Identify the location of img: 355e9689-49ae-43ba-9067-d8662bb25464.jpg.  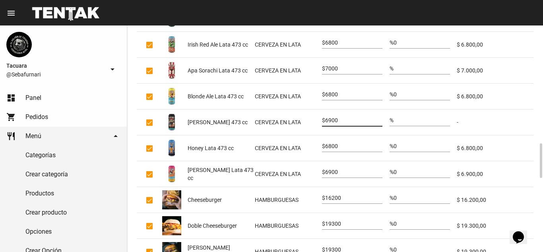
(172, 148).